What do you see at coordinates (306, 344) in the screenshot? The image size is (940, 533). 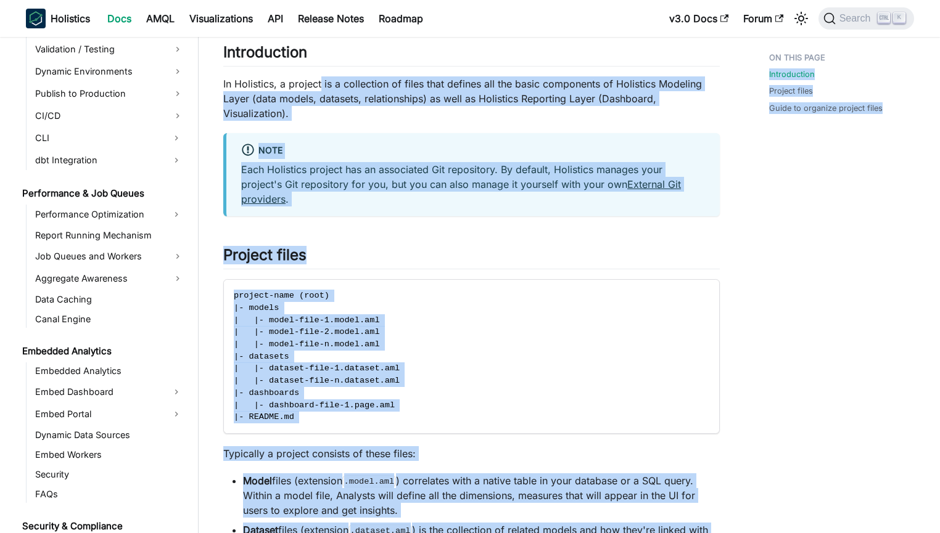 I see `span: | |- model-file-n.model.aml` at bounding box center [306, 344].